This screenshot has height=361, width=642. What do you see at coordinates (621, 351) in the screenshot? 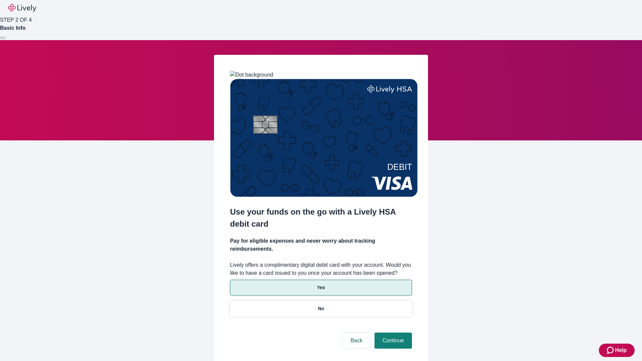
I see `span: Help` at bounding box center [621, 351].